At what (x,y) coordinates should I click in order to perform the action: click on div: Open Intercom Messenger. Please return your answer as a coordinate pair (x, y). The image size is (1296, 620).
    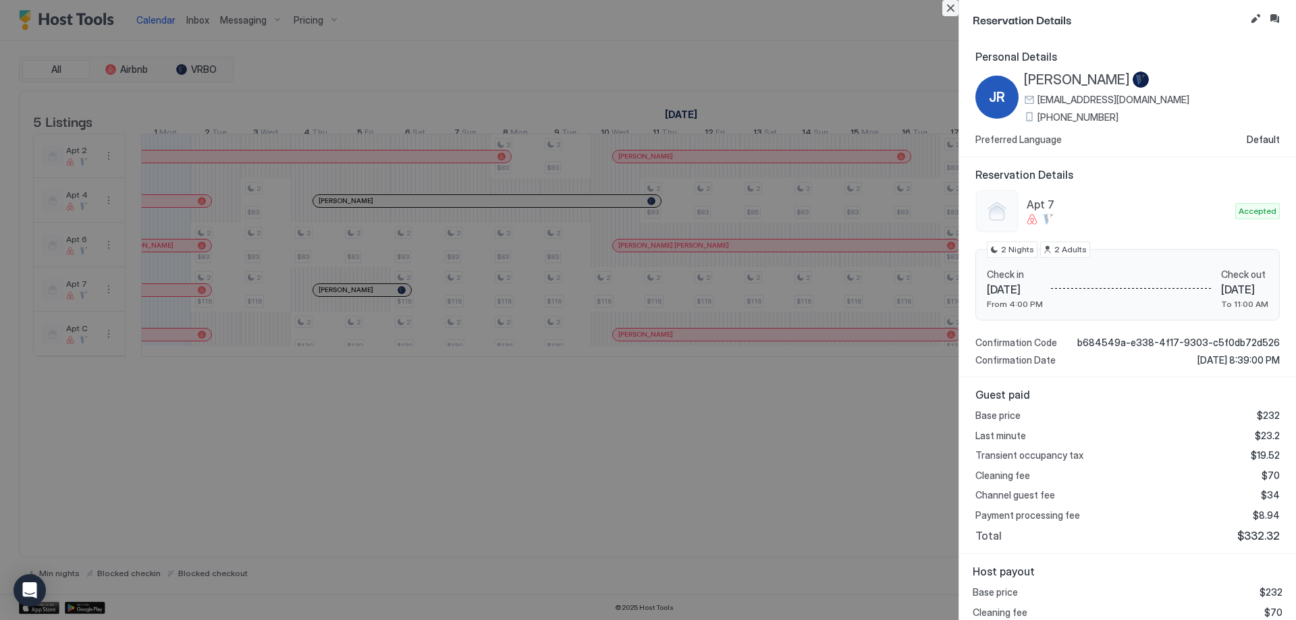
    Looking at the image, I should click on (30, 590).